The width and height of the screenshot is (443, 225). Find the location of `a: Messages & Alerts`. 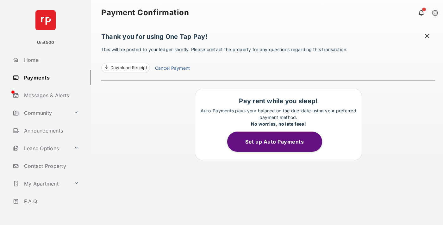

a: Messages & Alerts is located at coordinates (51, 95).